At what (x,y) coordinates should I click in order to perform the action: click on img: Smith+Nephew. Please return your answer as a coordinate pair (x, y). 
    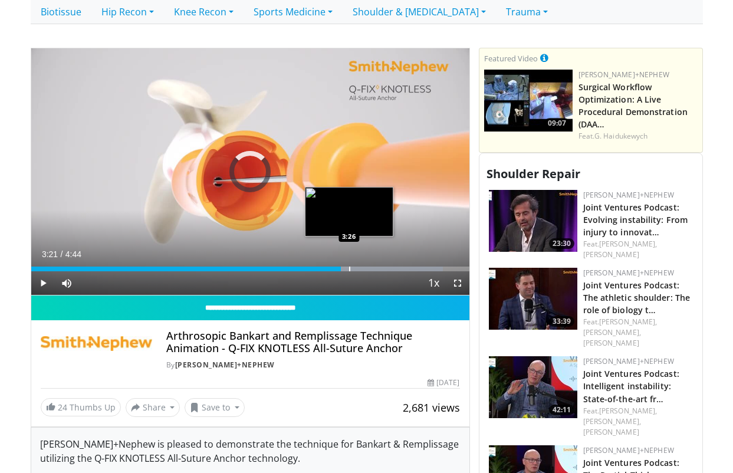
    Looking at the image, I should click on (96, 344).